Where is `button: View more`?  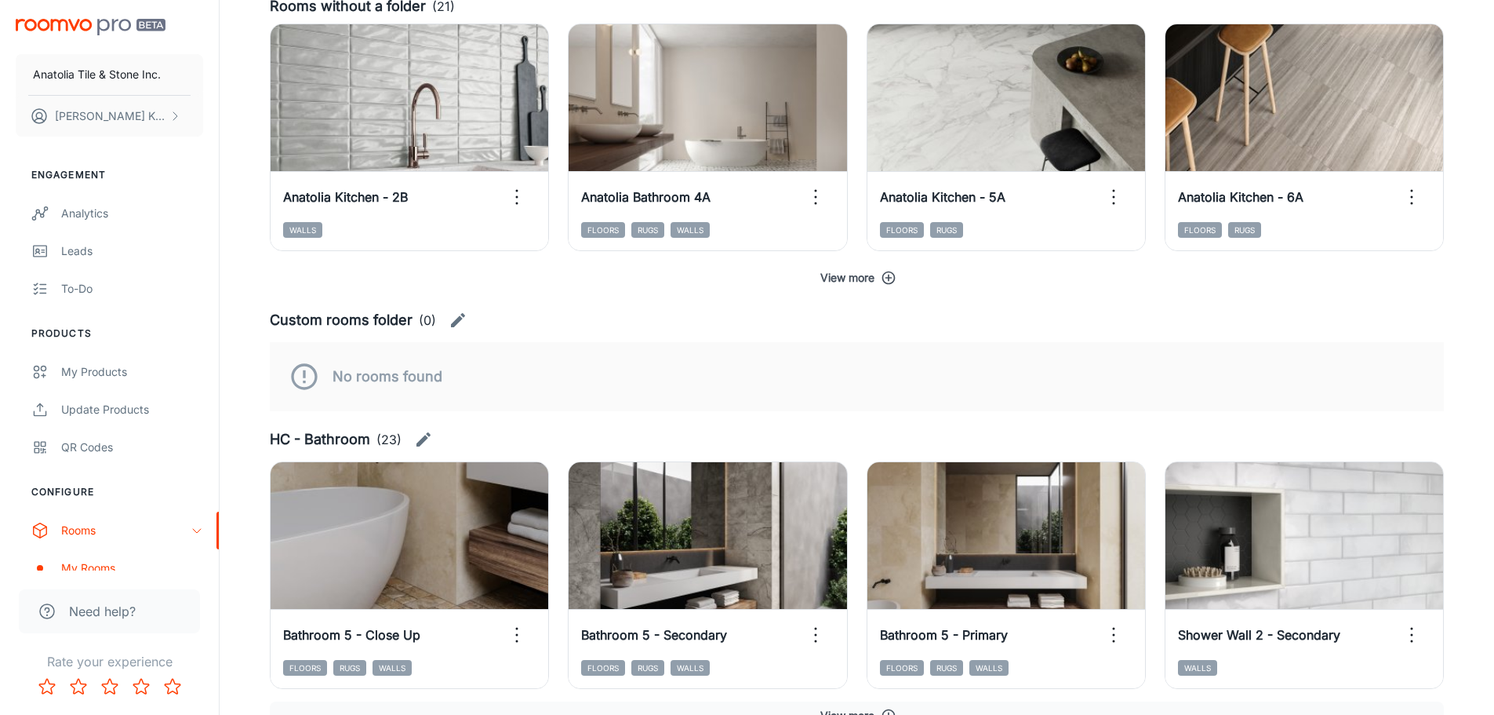 button: View more is located at coordinates (857, 278).